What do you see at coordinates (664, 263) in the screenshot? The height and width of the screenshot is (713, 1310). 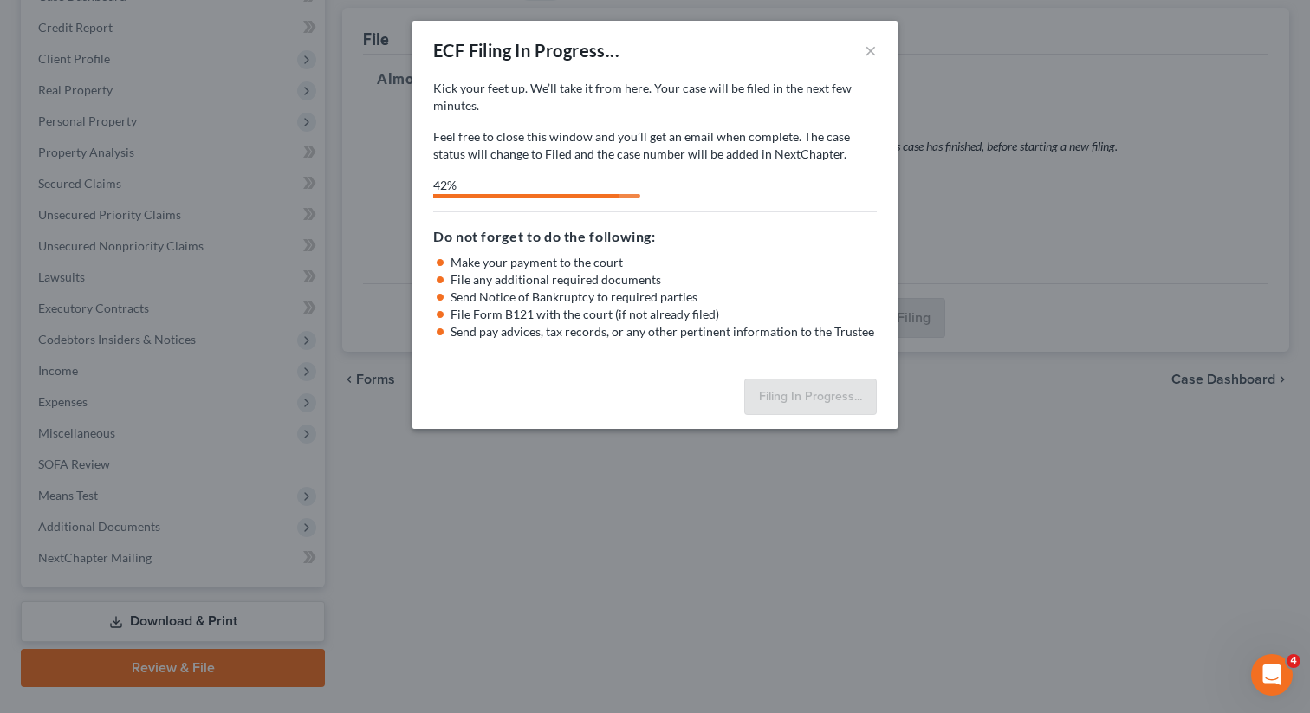 I see `li: Make your payment to the court` at bounding box center [664, 263].